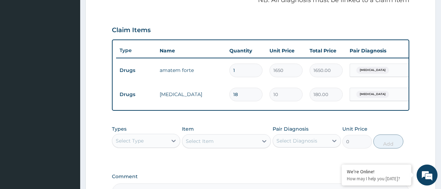 This screenshot has width=441, height=189. What do you see at coordinates (260, 176) in the screenshot?
I see `label: Comment` at bounding box center [260, 176].